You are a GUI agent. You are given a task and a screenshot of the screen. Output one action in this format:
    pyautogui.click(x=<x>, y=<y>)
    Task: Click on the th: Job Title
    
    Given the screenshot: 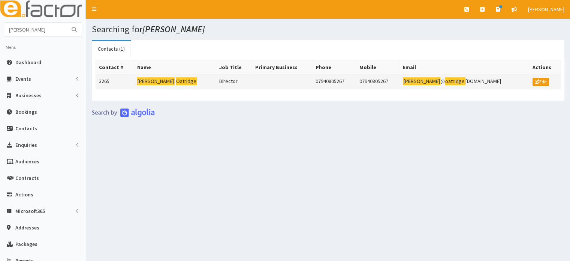 What is the action you would take?
    pyautogui.click(x=234, y=67)
    